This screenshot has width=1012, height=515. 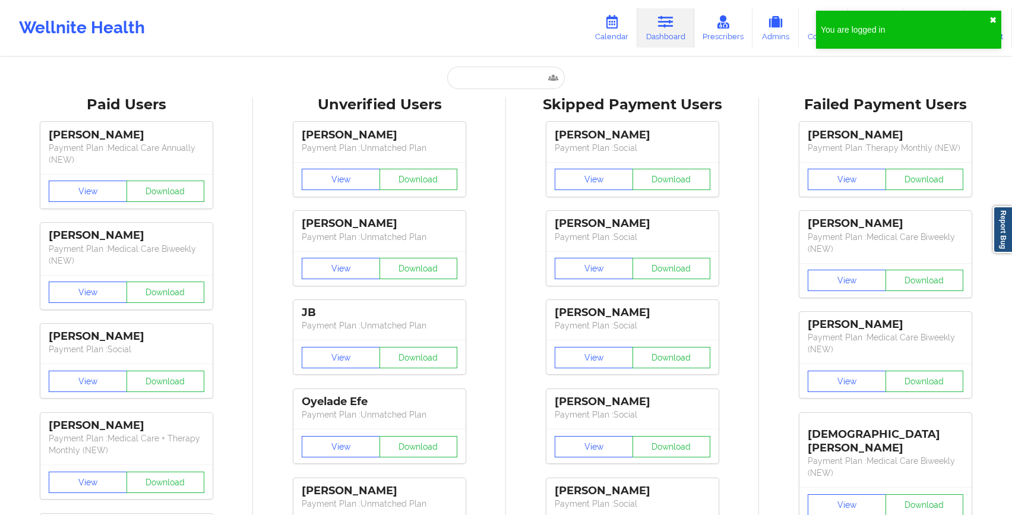 I want to click on a: Prescribers, so click(x=723, y=28).